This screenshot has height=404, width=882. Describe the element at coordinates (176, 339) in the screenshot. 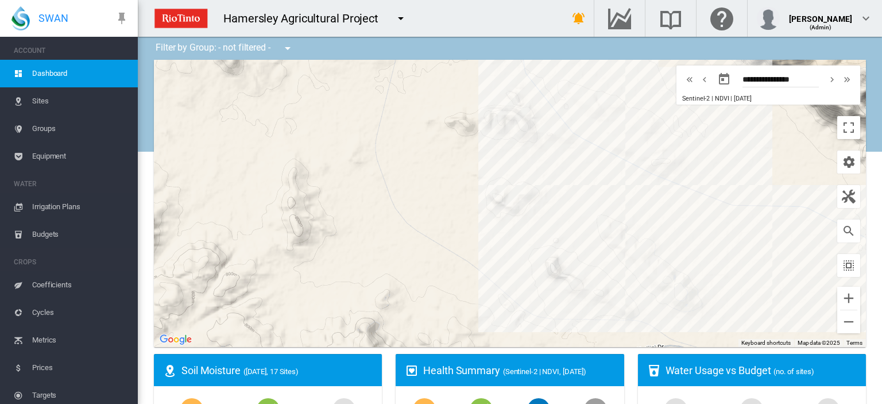

I see `a: Open this area in Google Maps (opens a new window)` at that location.